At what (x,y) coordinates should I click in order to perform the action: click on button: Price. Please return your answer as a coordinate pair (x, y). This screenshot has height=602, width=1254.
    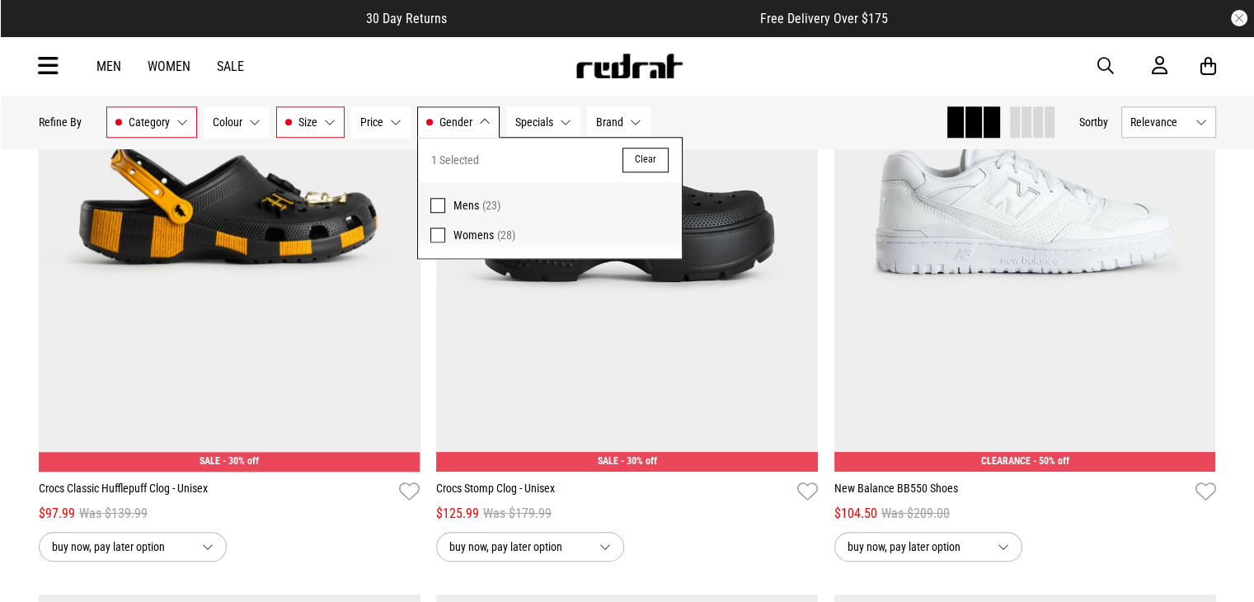
    Looking at the image, I should click on (381, 122).